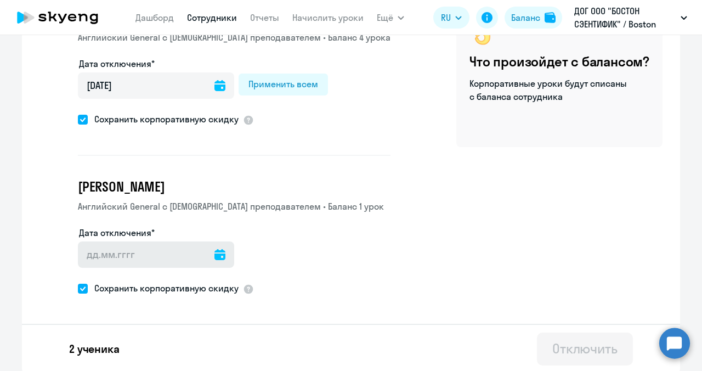 The image size is (702, 371). What do you see at coordinates (550, 18) in the screenshot?
I see `img: balance` at bounding box center [550, 18].